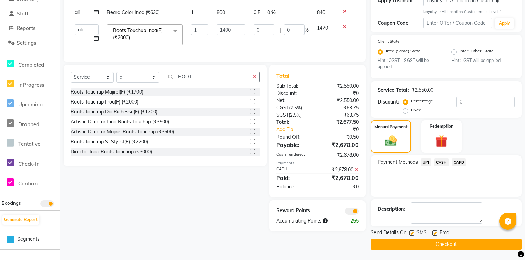 This screenshot has height=260, width=525. Describe the element at coordinates (294, 86) in the screenshot. I see `div: Sub Total:` at that location.